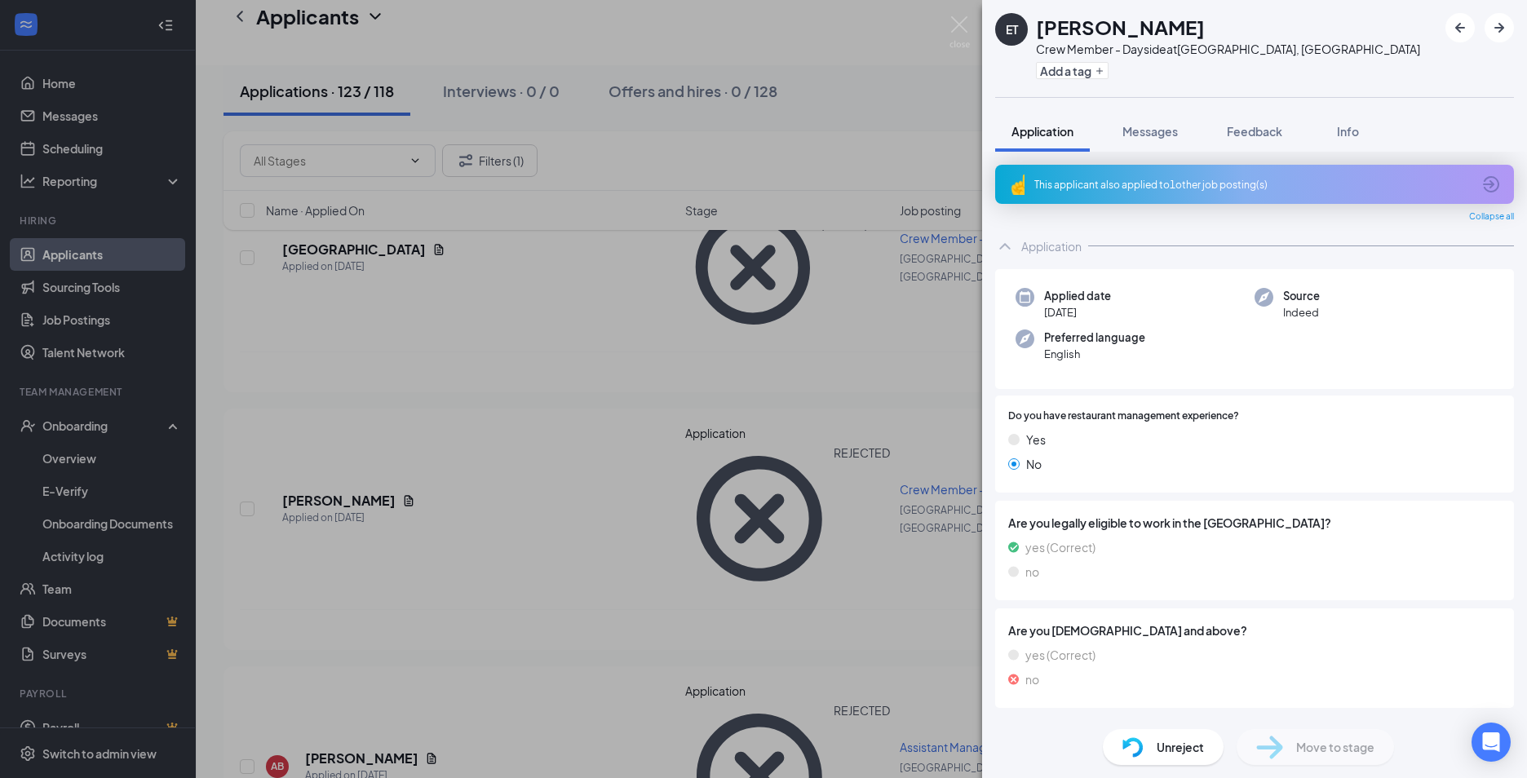  I want to click on span: English, so click(1095, 354).